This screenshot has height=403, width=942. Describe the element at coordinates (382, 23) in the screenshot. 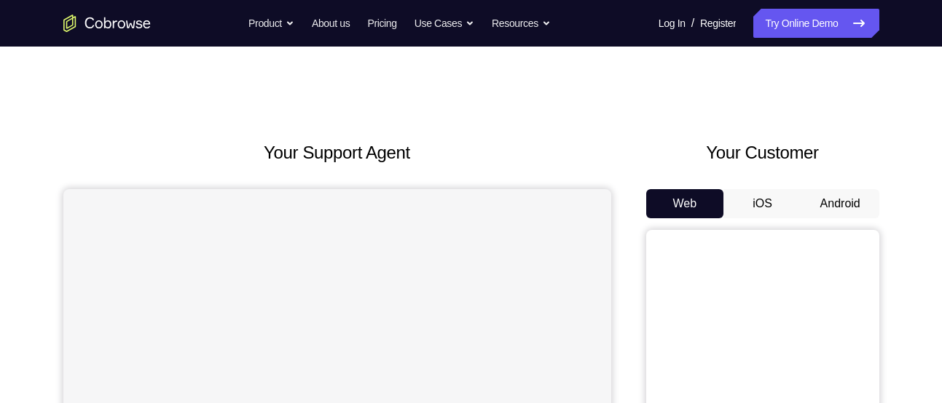

I see `a: Pricing` at that location.